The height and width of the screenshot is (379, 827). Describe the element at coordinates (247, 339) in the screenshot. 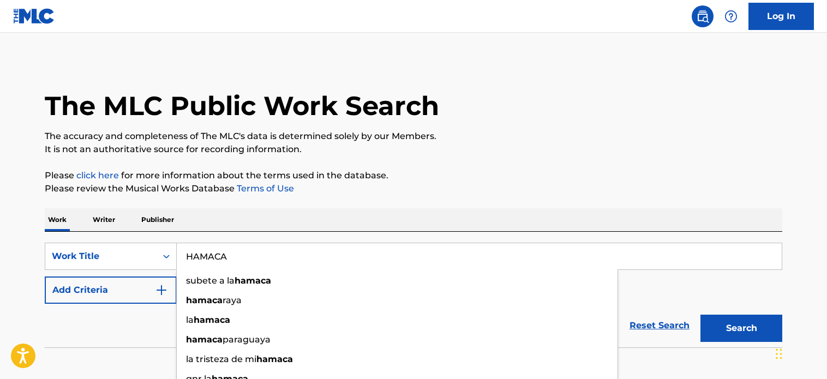

I see `span: paraguaya` at that location.